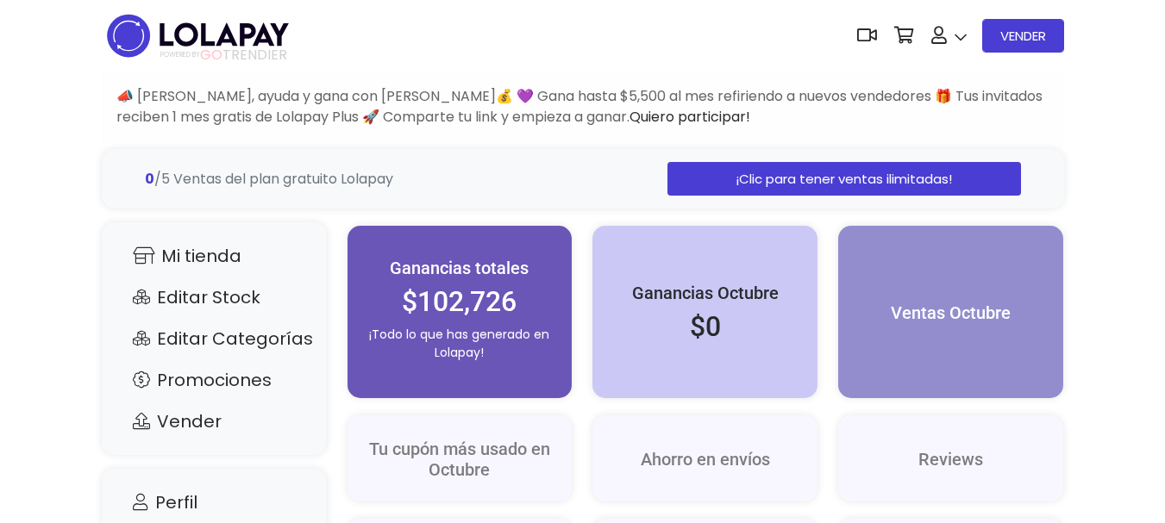  What do you see at coordinates (211, 54) in the screenshot?
I see `span: GO` at bounding box center [211, 54].